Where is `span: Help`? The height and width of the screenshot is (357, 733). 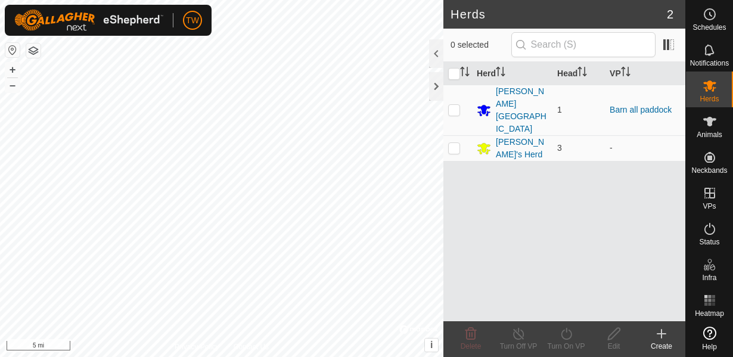 span: Help is located at coordinates (709, 347).